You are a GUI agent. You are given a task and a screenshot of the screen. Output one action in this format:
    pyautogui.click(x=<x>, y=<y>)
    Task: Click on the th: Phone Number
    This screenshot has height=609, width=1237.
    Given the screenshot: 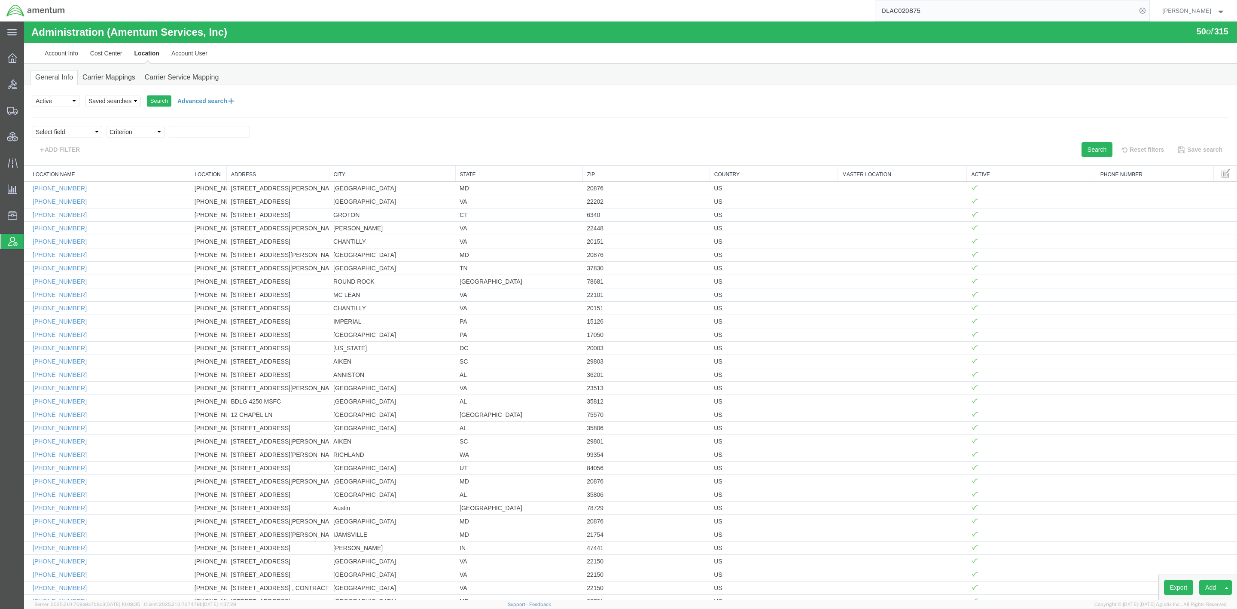 What is the action you would take?
    pyautogui.click(x=1130, y=152)
    